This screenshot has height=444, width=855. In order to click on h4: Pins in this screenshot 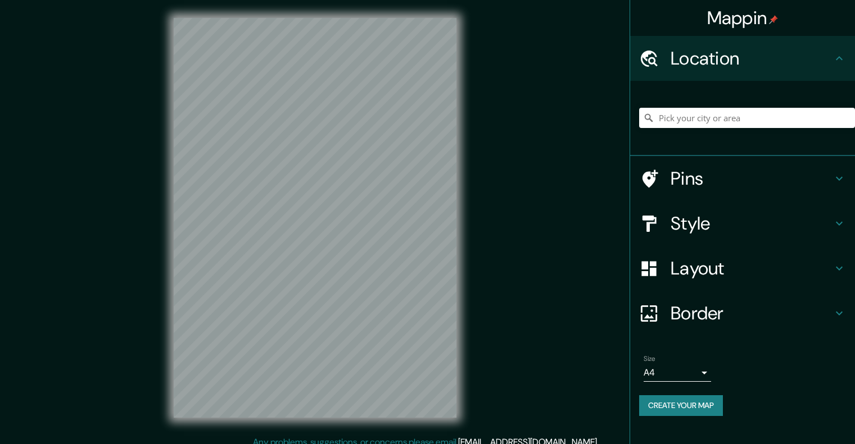, I will do `click(751, 179)`.